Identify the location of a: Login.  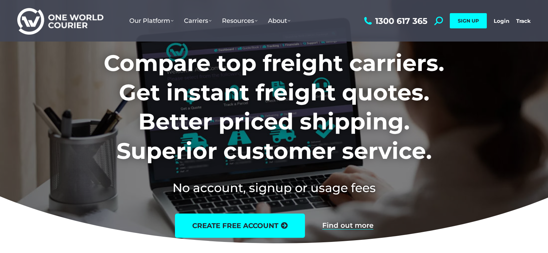
(501, 21).